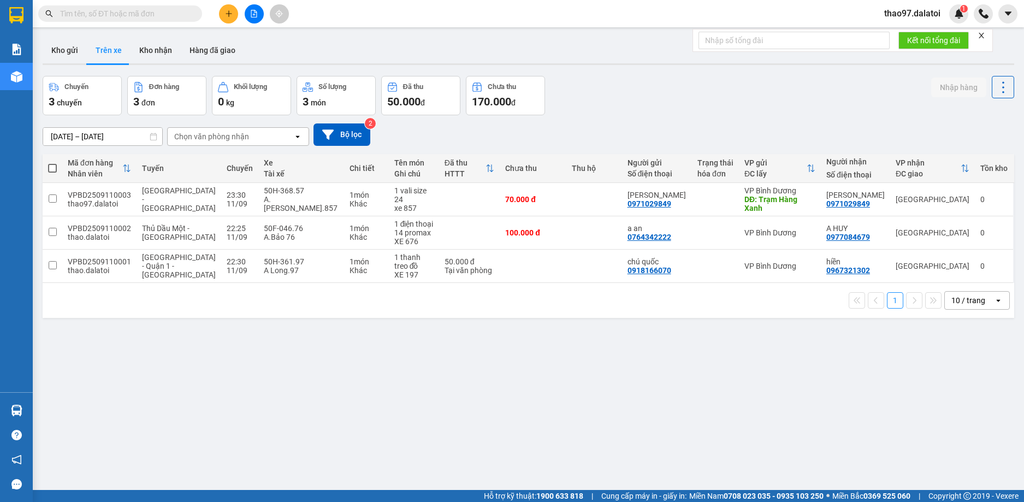  What do you see at coordinates (254, 14) in the screenshot?
I see `button: file-add` at bounding box center [254, 14].